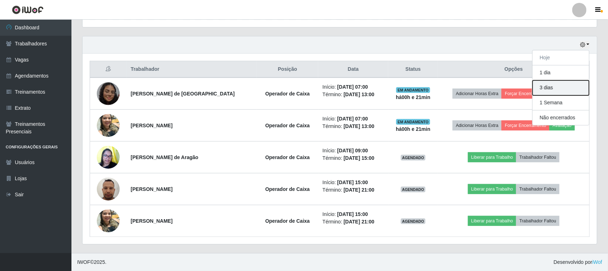 This screenshot has height=271, width=608. I want to click on th: Opções, so click(513, 69).